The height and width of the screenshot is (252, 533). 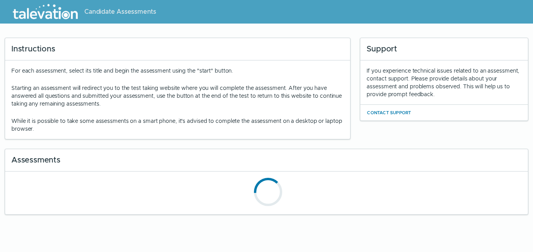 What do you see at coordinates (177, 96) in the screenshot?
I see `p: Starting an assessment will redirect you to the test taking website where you will complete the a...` at bounding box center [177, 96].